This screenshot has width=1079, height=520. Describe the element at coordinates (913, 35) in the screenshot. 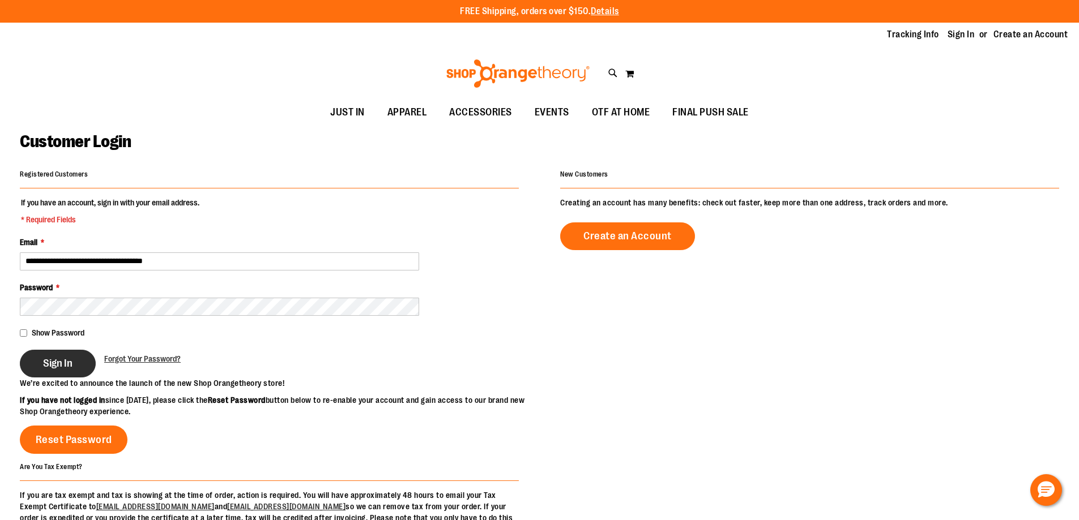

I see `a: Tracking Info` at that location.